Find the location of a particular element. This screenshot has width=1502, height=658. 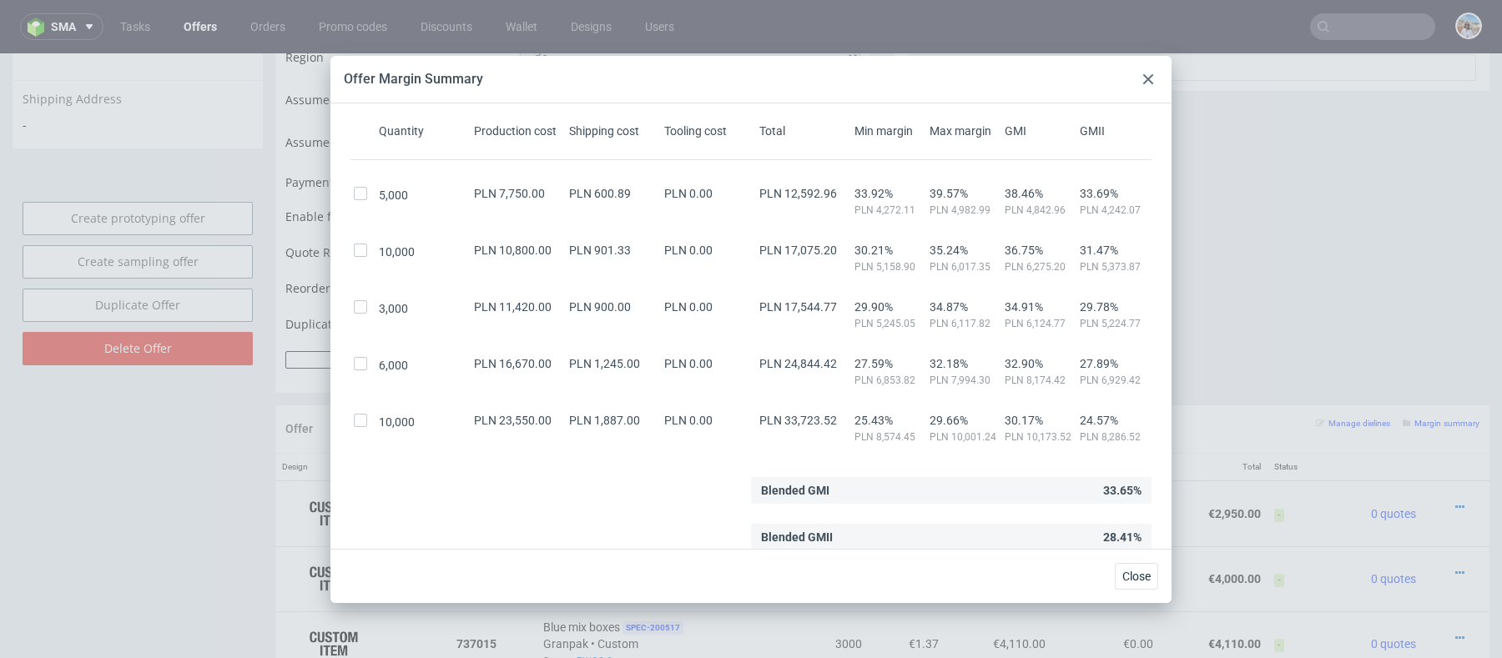

a: BWGR-1 is located at coordinates (594, 478).